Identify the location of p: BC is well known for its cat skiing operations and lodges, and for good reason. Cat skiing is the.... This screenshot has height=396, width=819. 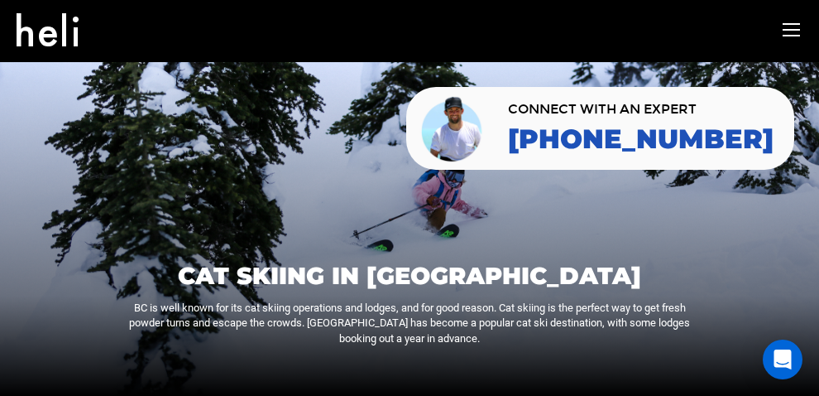
(410, 323).